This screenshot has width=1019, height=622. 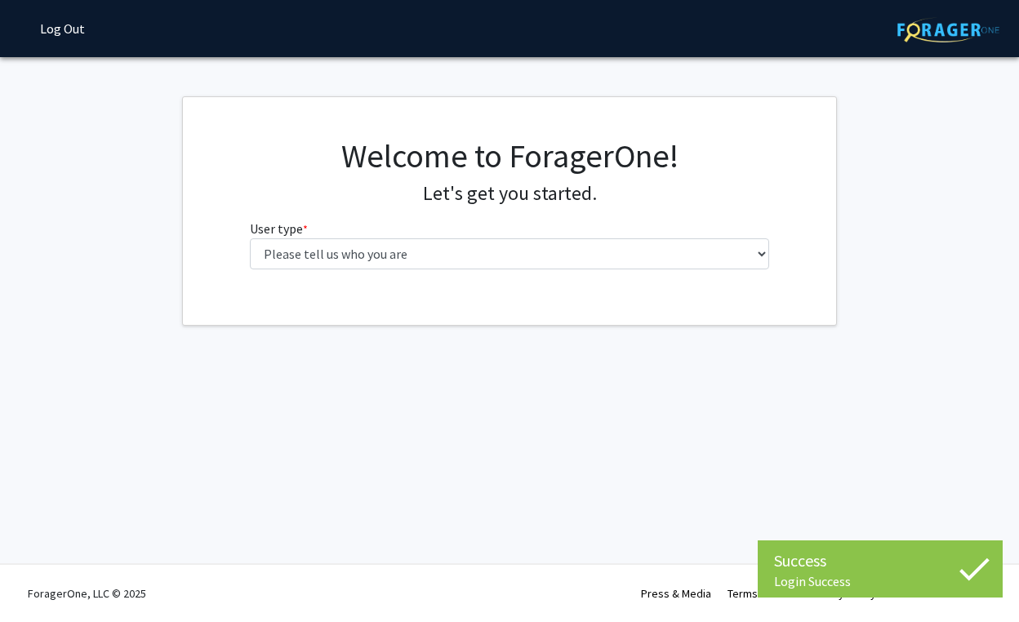 I want to click on a: Terms of Use, so click(x=760, y=594).